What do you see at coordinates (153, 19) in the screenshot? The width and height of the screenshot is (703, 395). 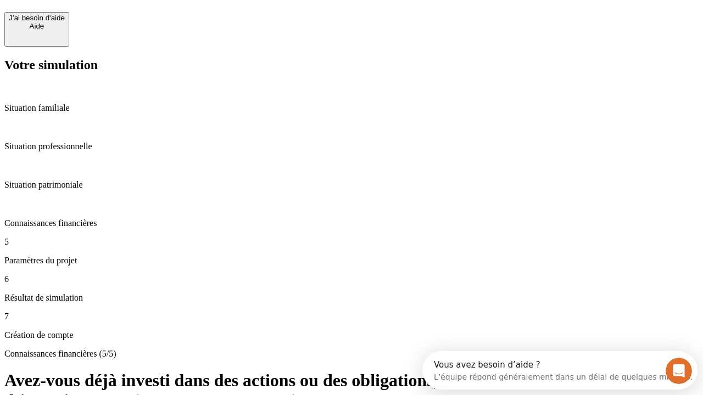 I see `div: Ouvrir le Messenger Intercom` at bounding box center [153, 19].